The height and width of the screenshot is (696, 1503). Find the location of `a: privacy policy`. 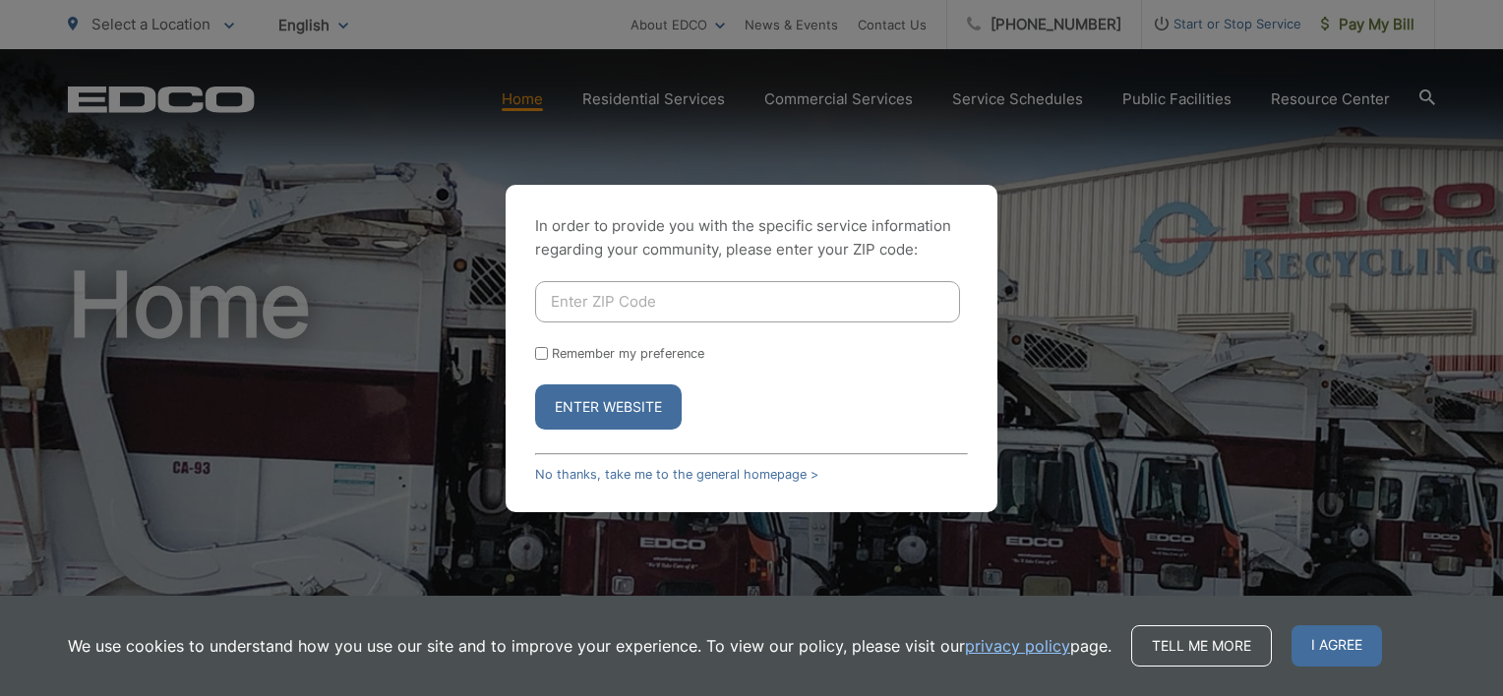

a: privacy policy is located at coordinates (1017, 646).